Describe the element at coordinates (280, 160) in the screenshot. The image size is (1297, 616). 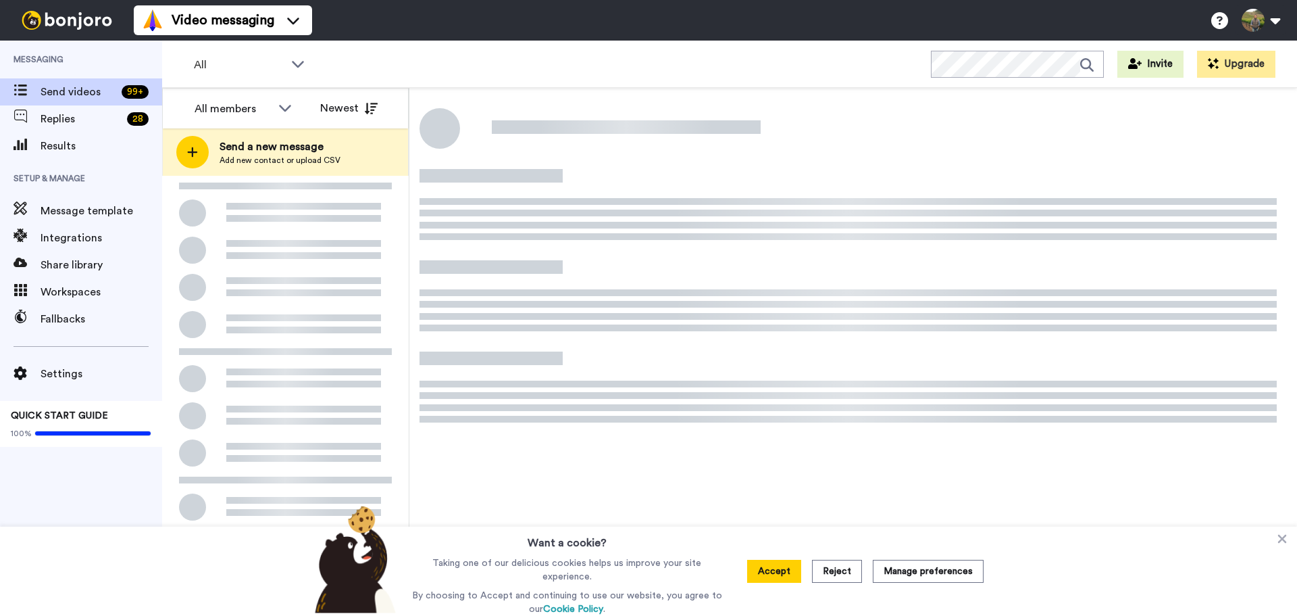
I see `span: Add new contact or upload CSV` at that location.